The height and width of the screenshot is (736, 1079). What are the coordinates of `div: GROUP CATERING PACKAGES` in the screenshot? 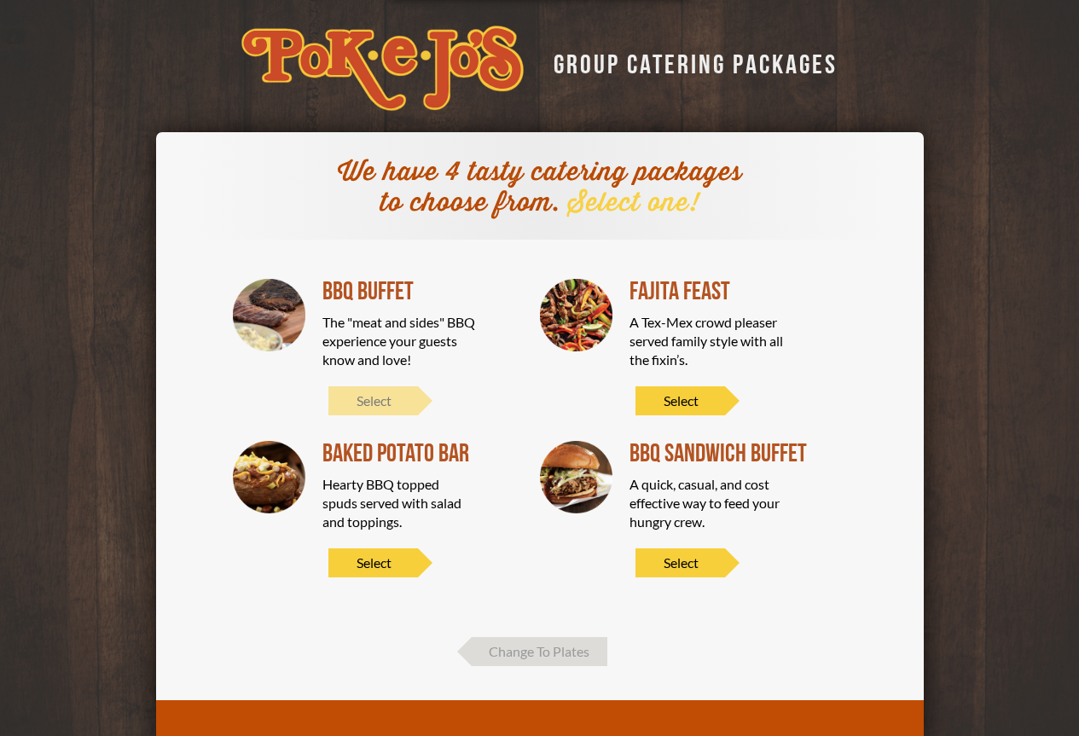 It's located at (689, 61).